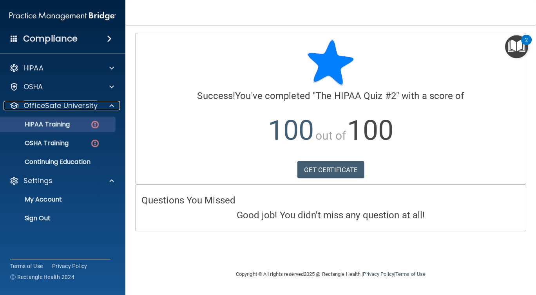 This screenshot has height=295, width=536. Describe the element at coordinates (42, 277) in the screenshot. I see `span: Ⓒ Rectangle Health 2024` at that location.